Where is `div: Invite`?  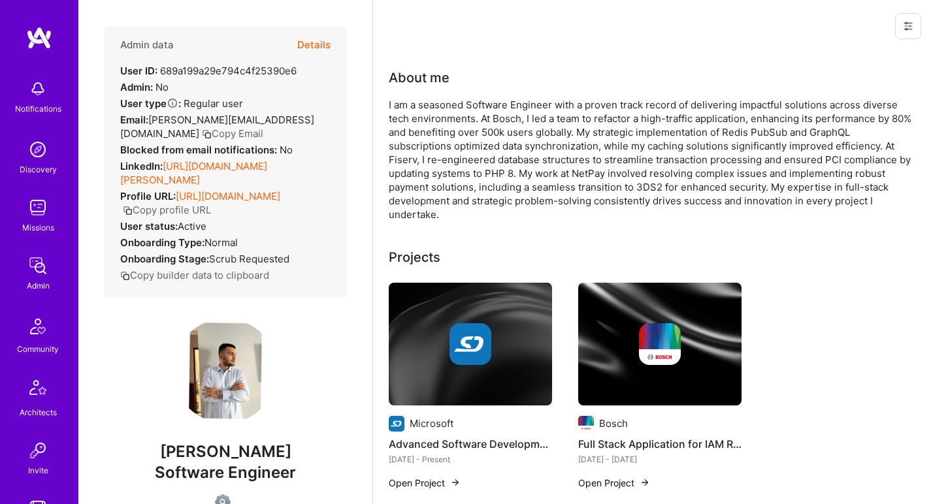 div: Invite is located at coordinates (38, 470).